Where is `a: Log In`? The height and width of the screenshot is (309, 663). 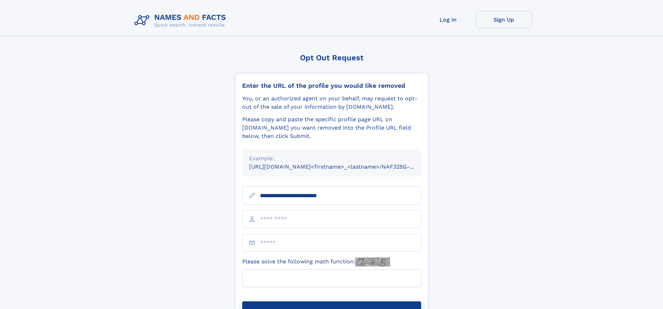
a: Log In is located at coordinates (448, 19).